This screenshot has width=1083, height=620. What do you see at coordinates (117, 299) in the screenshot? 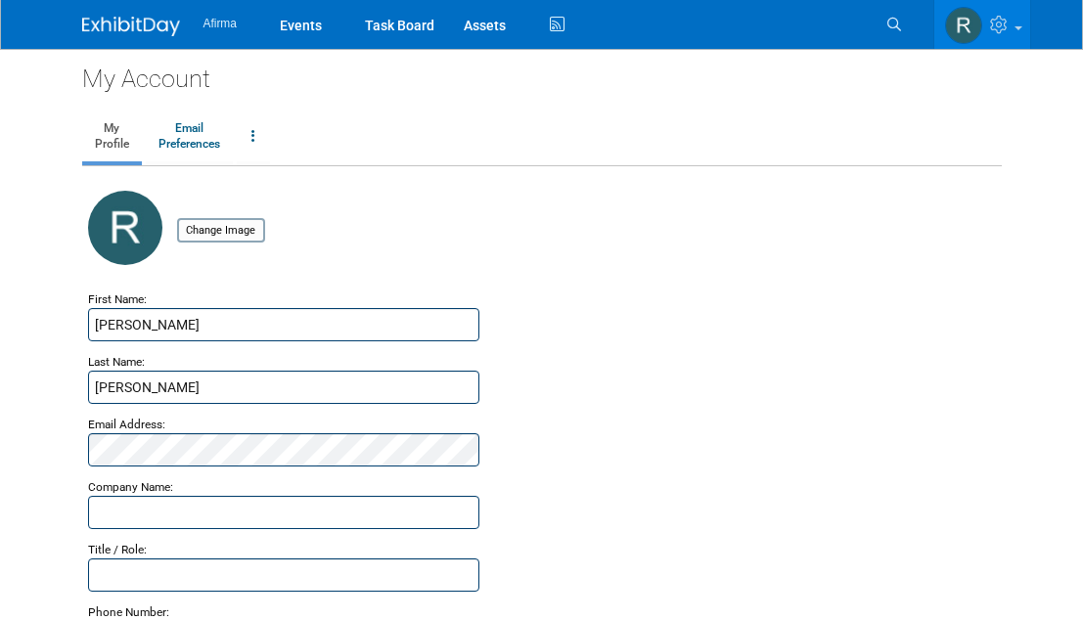
I see `small: First Name:` at bounding box center [117, 299].